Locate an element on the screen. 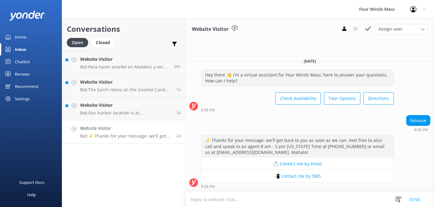 The width and height of the screenshot is (434, 207). span: Assign user is located at coordinates (390, 29).